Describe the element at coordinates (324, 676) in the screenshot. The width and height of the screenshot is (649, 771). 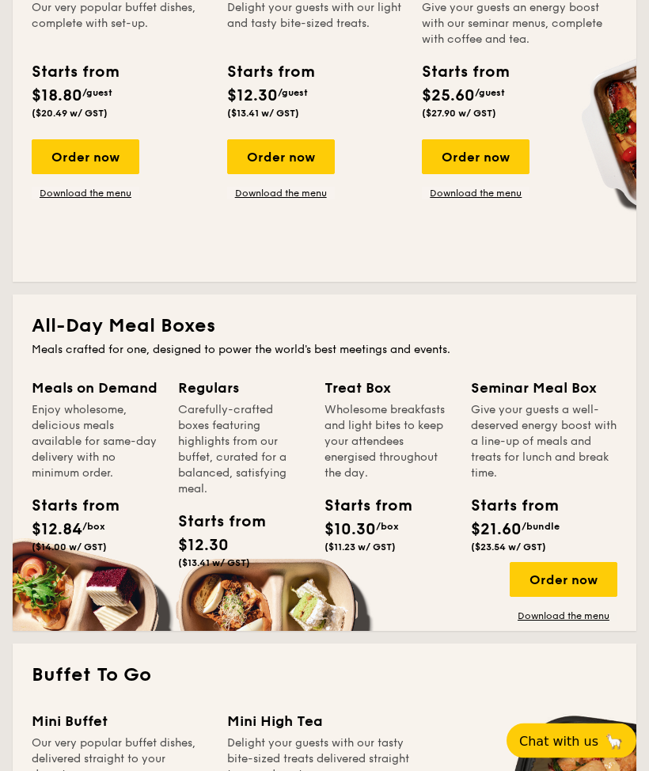
I see `h2: Buffet To Go` at that location.